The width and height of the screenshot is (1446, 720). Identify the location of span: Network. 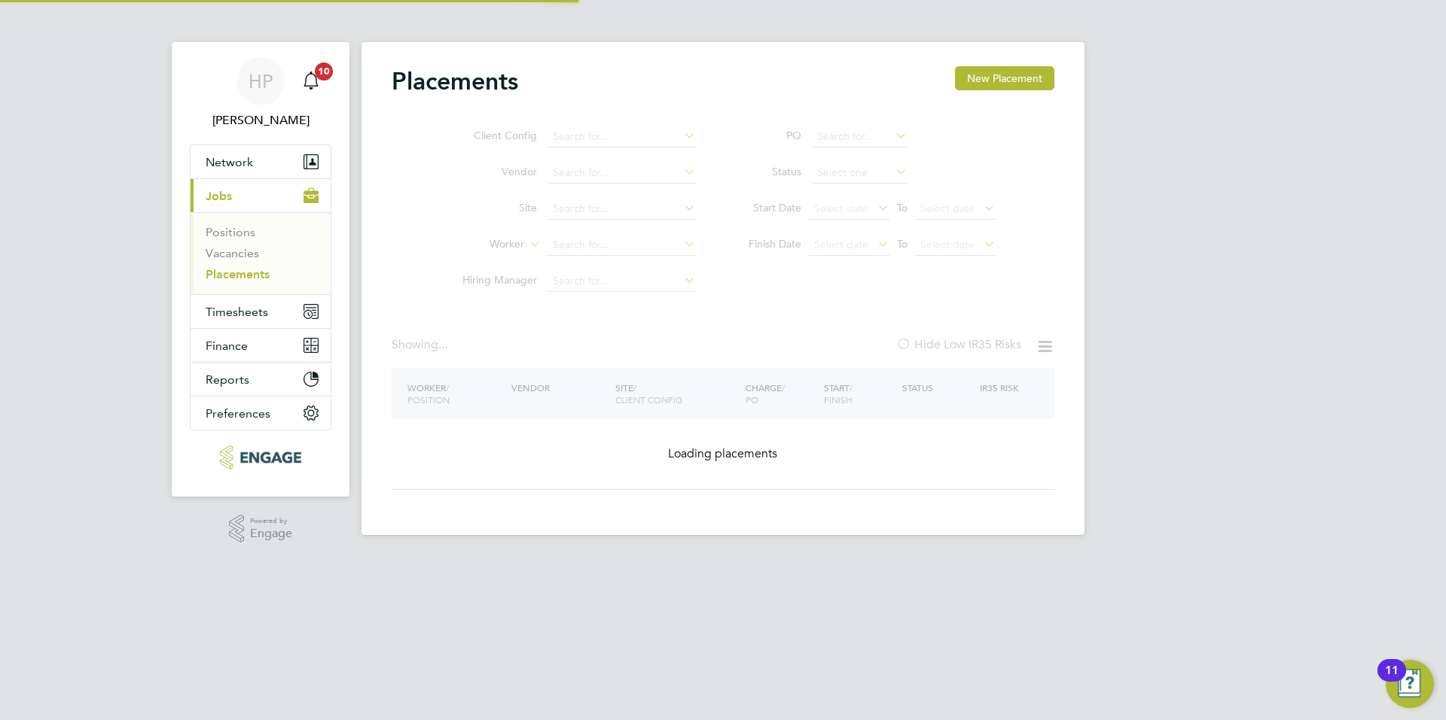
(229, 162).